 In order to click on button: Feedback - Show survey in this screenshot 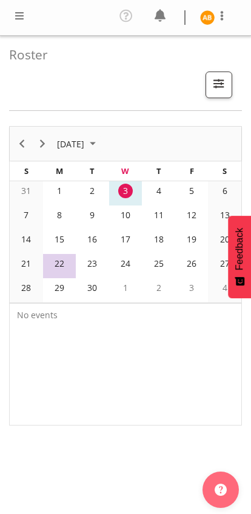, I will do `click(239, 257)`.